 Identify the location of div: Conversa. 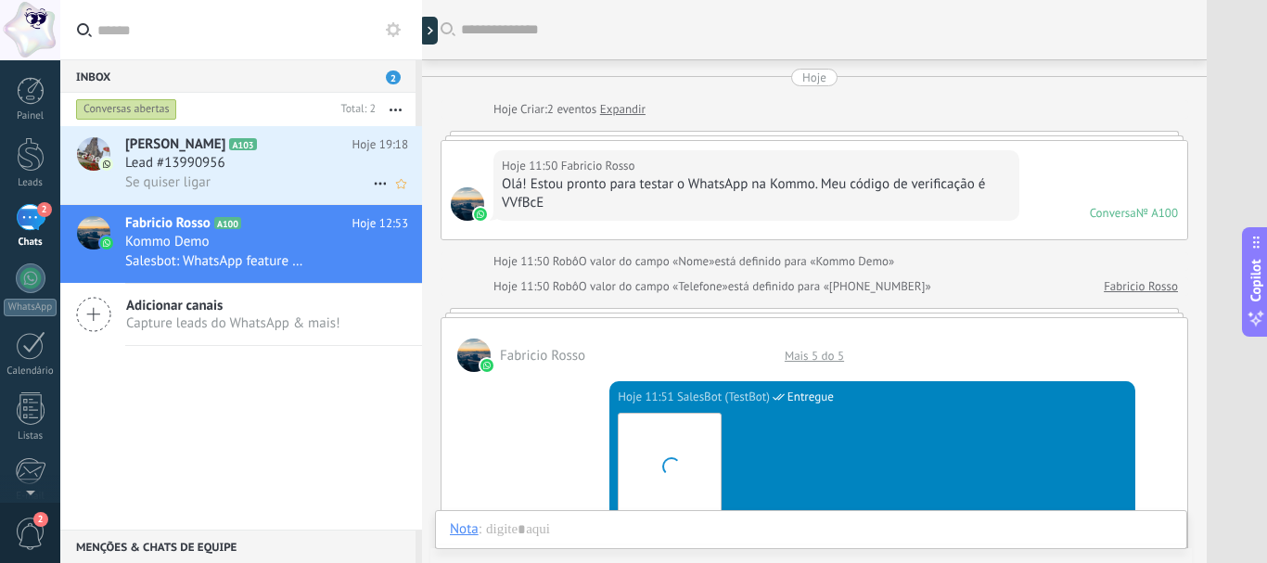
(1113, 212).